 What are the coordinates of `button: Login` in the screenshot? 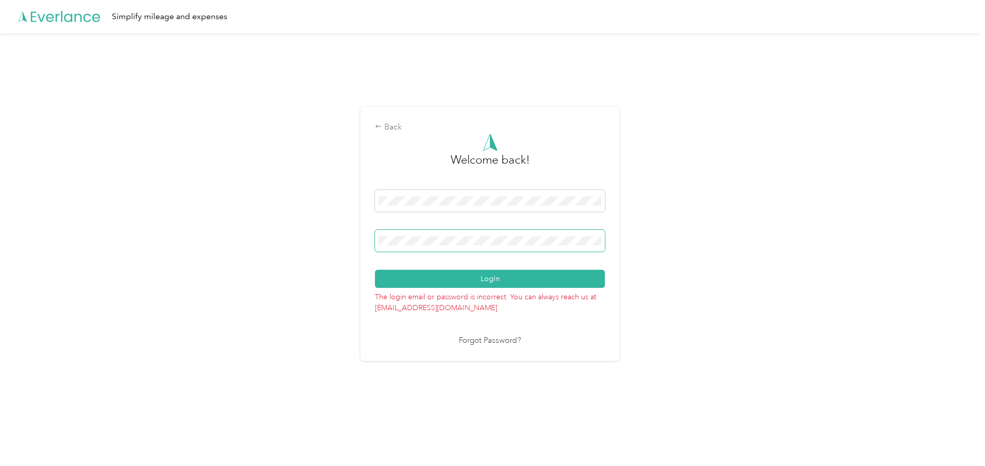 It's located at (490, 279).